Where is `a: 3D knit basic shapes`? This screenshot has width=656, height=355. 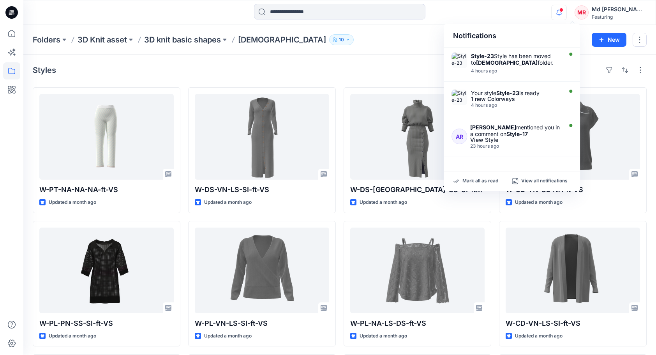
a: 3D knit basic shapes is located at coordinates (182, 40).